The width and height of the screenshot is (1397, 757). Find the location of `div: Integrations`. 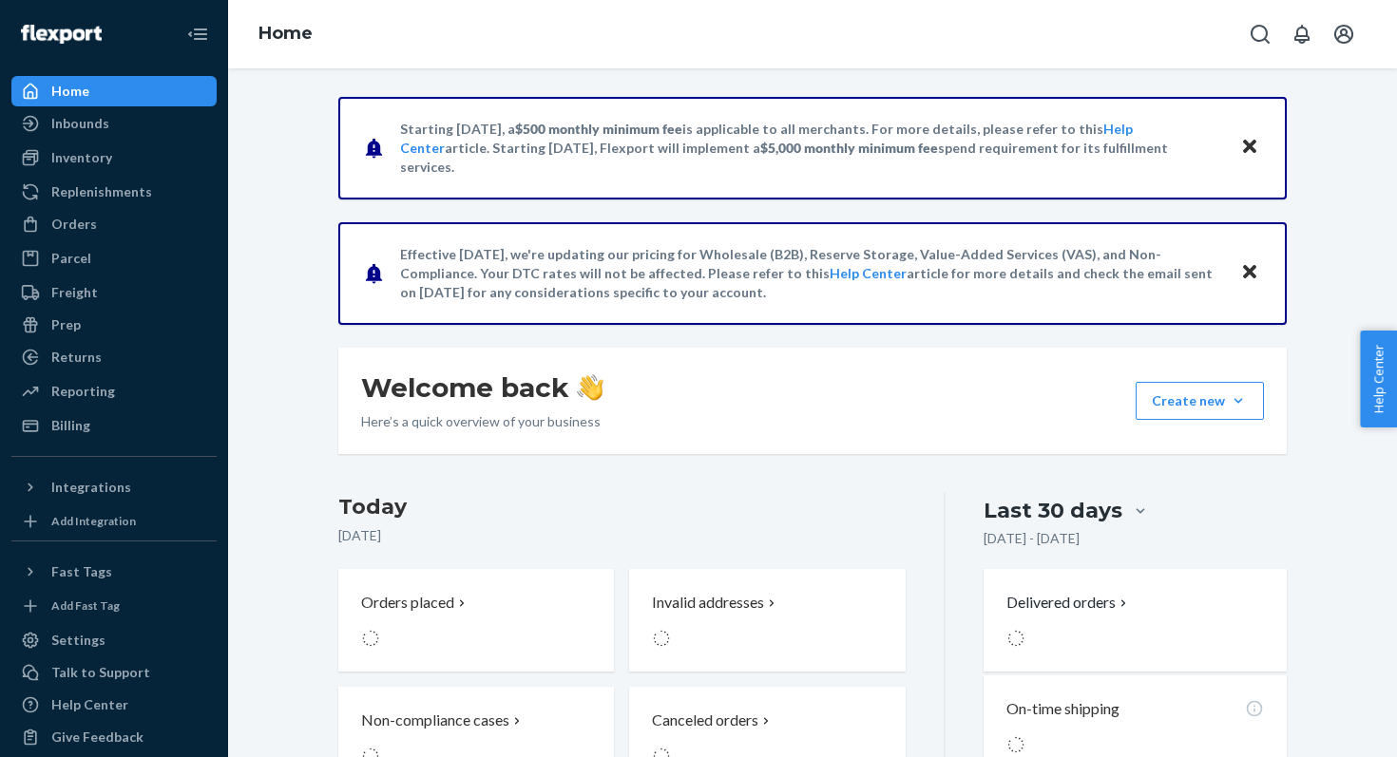

div: Integrations is located at coordinates (91, 487).